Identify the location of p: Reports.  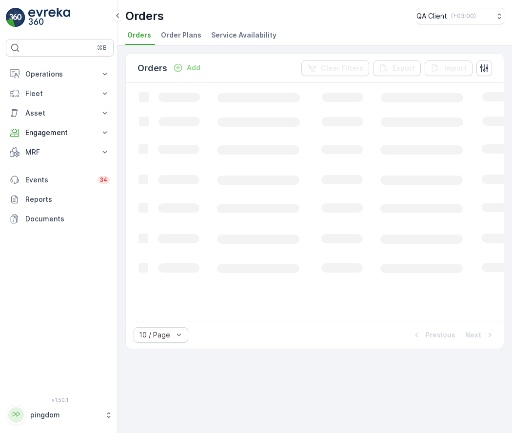
(67, 199).